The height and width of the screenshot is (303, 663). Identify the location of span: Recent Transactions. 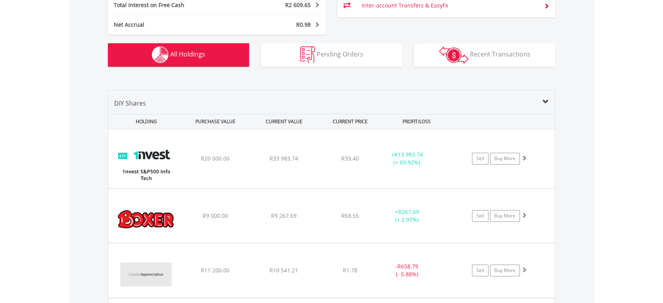
(500, 54).